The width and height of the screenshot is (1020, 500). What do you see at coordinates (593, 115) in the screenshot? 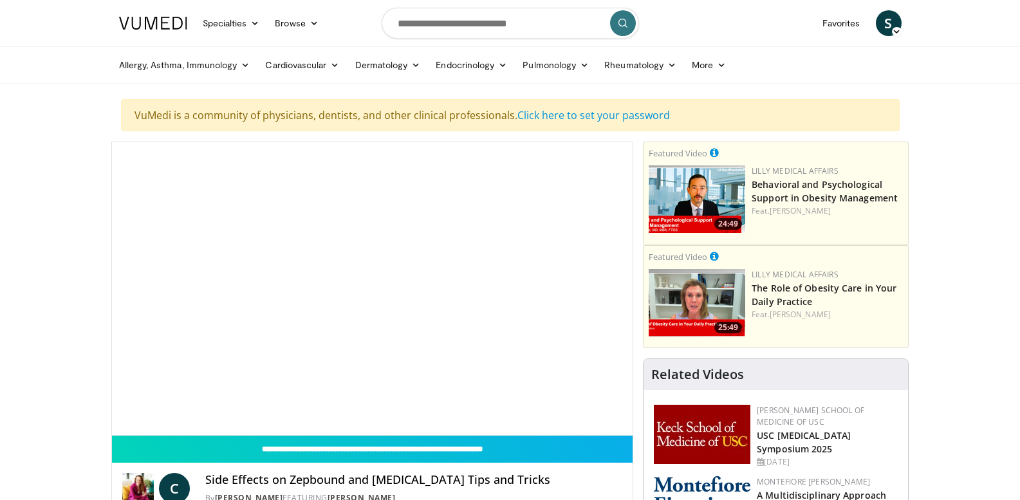
I see `a: Click here to set your password` at bounding box center [593, 115].